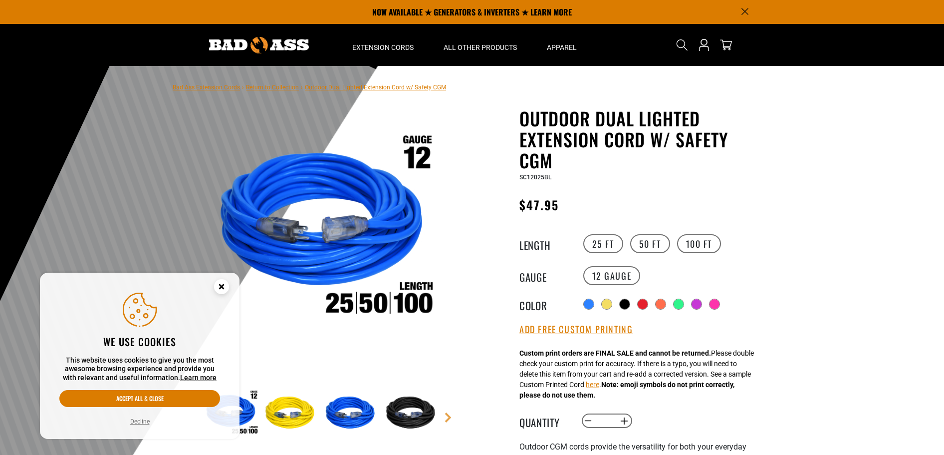 This screenshot has width=944, height=455. I want to click on img: Blue, so click(352, 413).